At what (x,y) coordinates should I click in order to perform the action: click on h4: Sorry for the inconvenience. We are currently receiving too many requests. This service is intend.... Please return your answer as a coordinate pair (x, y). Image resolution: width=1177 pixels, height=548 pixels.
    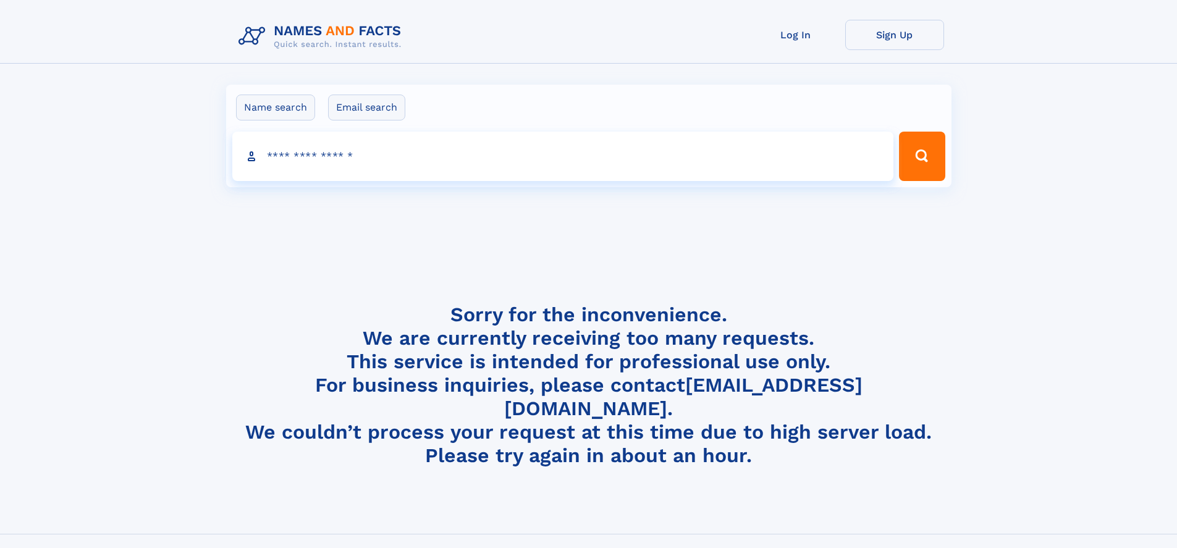
    Looking at the image, I should click on (589, 385).